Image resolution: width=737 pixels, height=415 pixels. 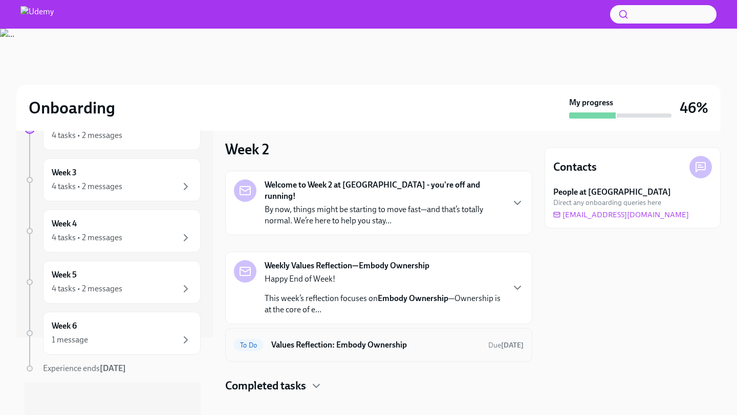 I want to click on h2: Onboarding, so click(x=72, y=108).